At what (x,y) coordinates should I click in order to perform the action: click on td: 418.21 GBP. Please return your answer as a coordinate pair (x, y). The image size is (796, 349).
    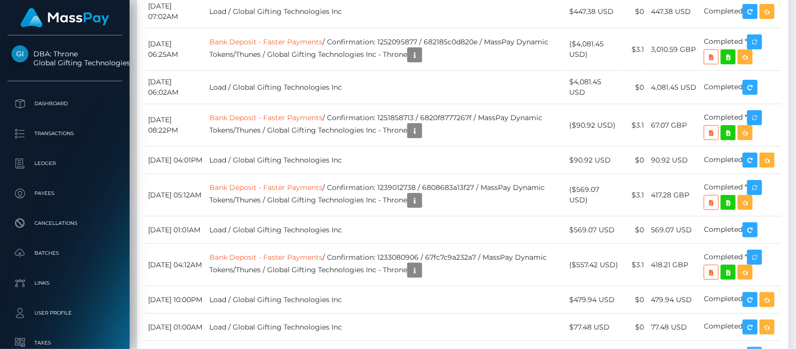
    Looking at the image, I should click on (674, 265).